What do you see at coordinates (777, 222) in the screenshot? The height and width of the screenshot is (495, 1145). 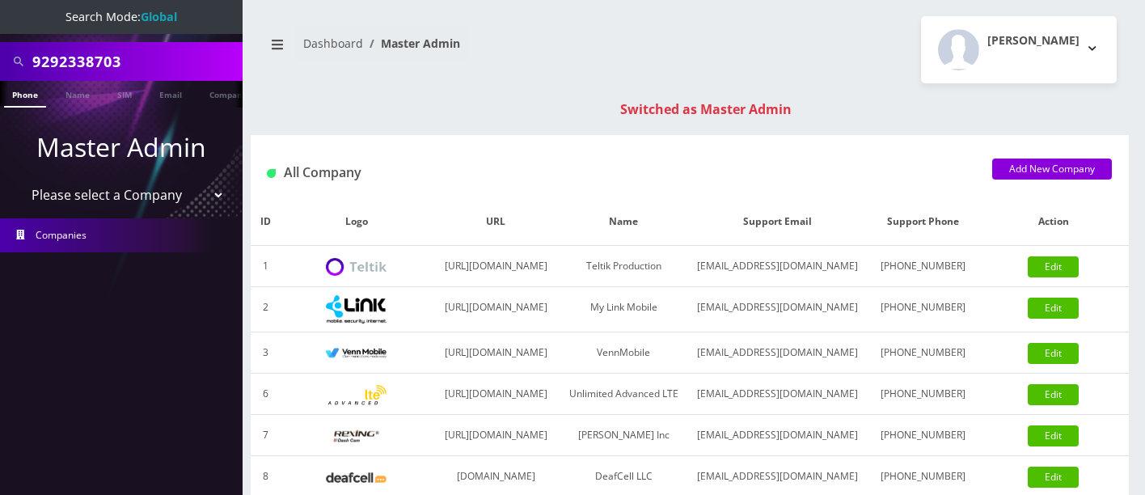 I see `th: Support Email` at bounding box center [777, 222].